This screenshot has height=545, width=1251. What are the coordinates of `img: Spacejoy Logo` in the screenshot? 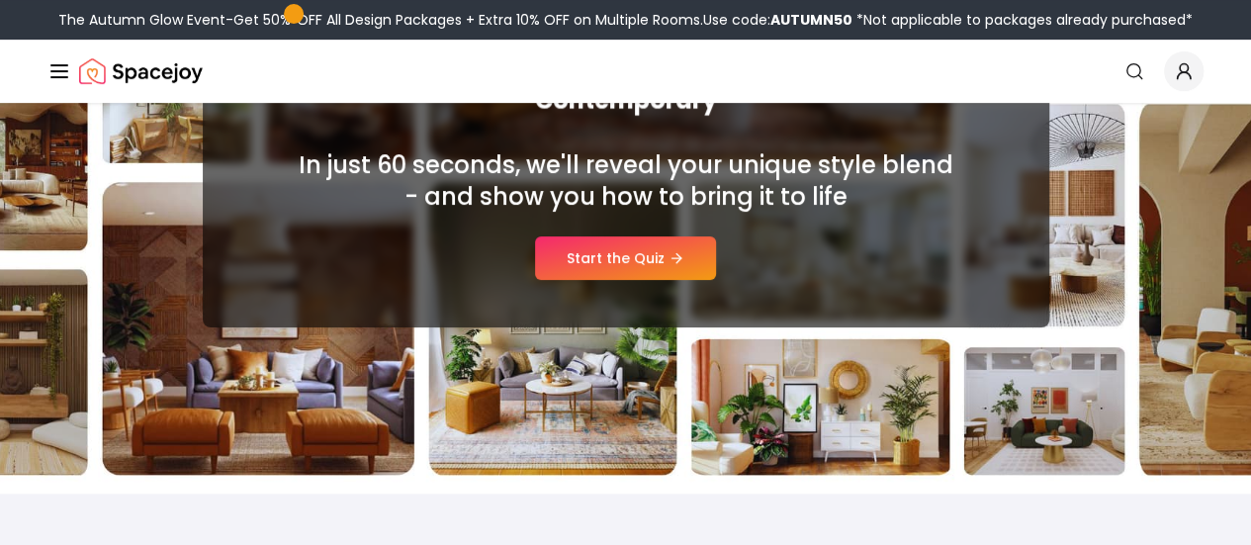 It's located at (140, 71).